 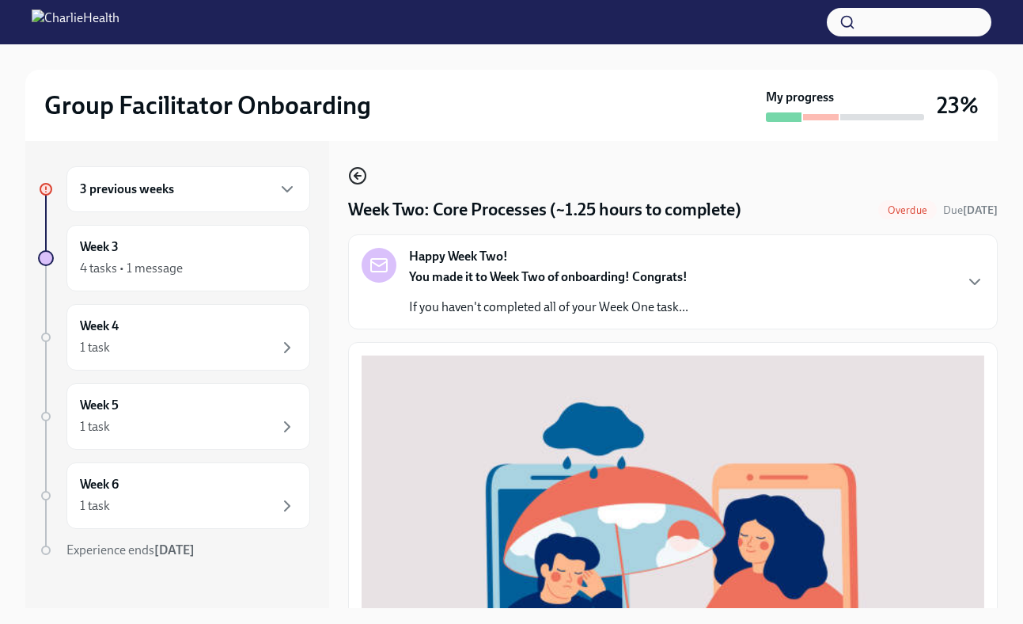 What do you see at coordinates (75, 22) in the screenshot?
I see `img: CharlieHealth` at bounding box center [75, 22].